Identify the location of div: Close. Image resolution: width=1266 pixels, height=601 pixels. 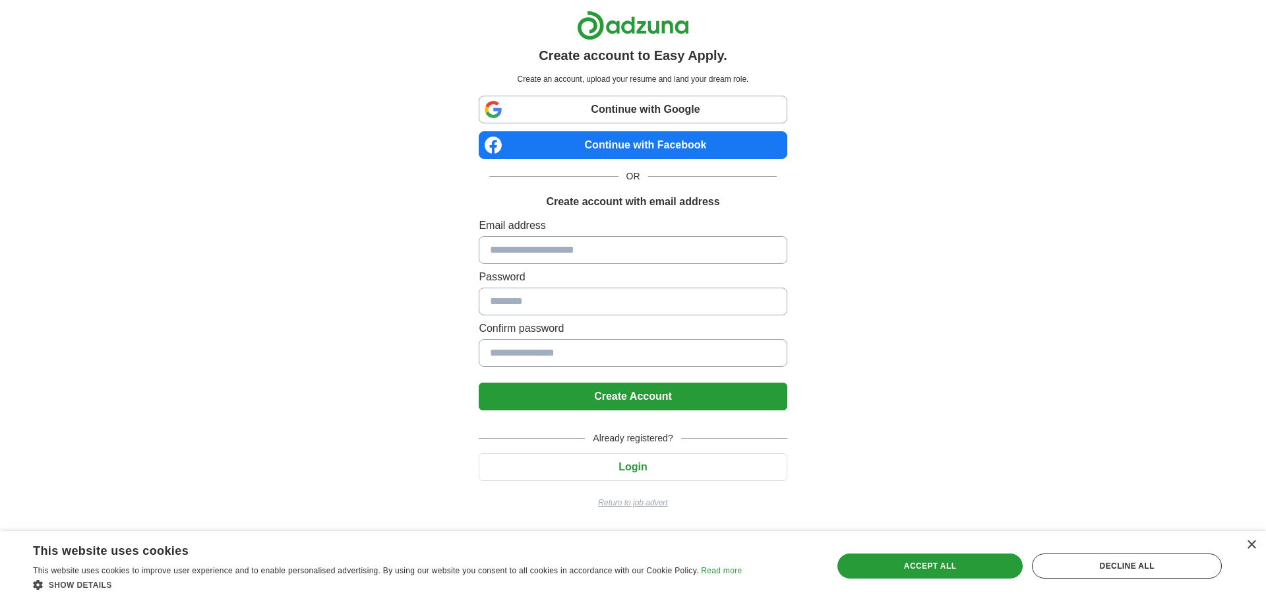
(1251, 544).